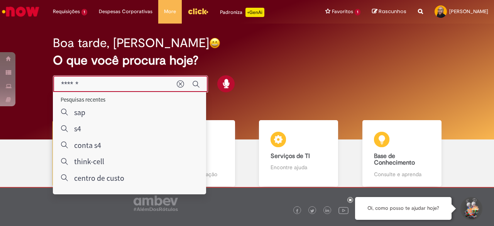 The width and height of the screenshot is (494, 226). What do you see at coordinates (389, 12) in the screenshot?
I see `a: Rascunhos` at bounding box center [389, 12].